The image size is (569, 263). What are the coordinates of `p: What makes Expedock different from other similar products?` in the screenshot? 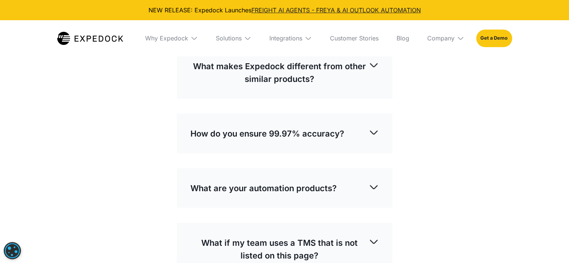 It's located at (279, 73).